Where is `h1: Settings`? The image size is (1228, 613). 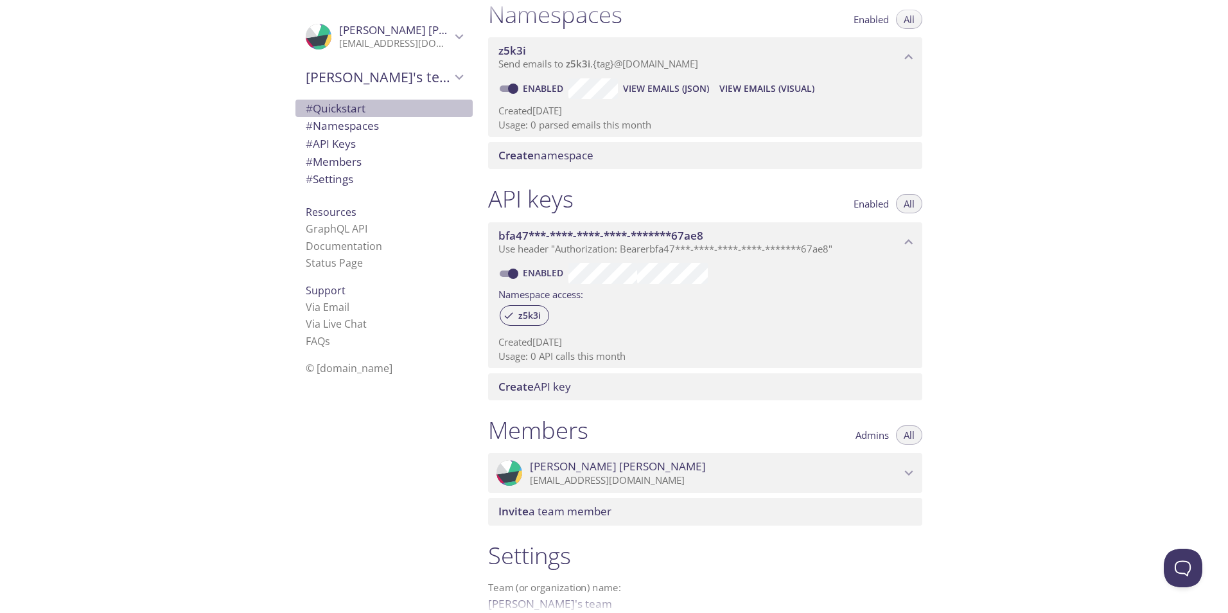
h1: Settings is located at coordinates (705, 555).